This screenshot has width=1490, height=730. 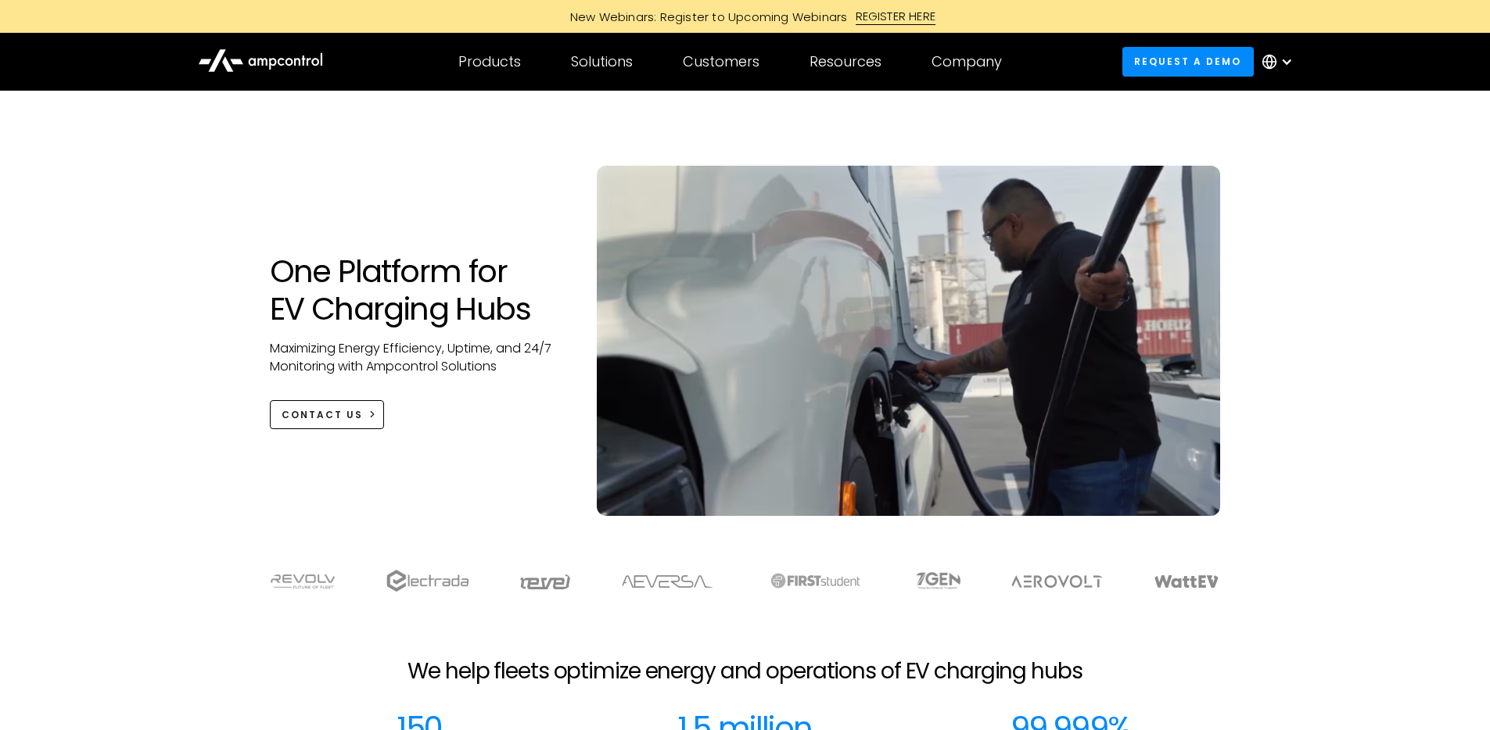 What do you see at coordinates (490, 62) in the screenshot?
I see `div: Products` at bounding box center [490, 62].